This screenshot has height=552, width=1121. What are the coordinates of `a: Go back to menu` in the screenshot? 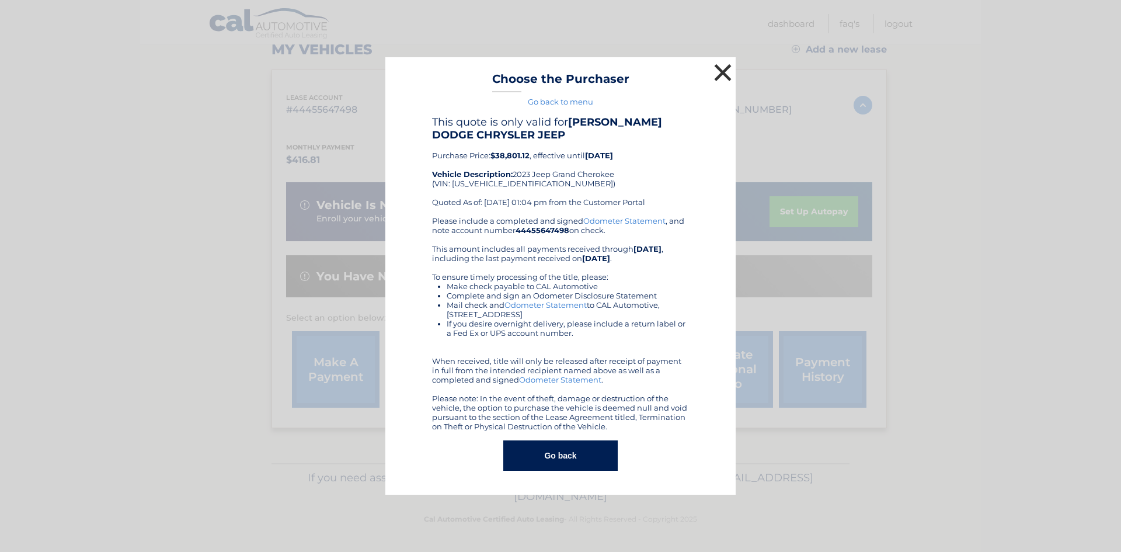 It's located at (560, 102).